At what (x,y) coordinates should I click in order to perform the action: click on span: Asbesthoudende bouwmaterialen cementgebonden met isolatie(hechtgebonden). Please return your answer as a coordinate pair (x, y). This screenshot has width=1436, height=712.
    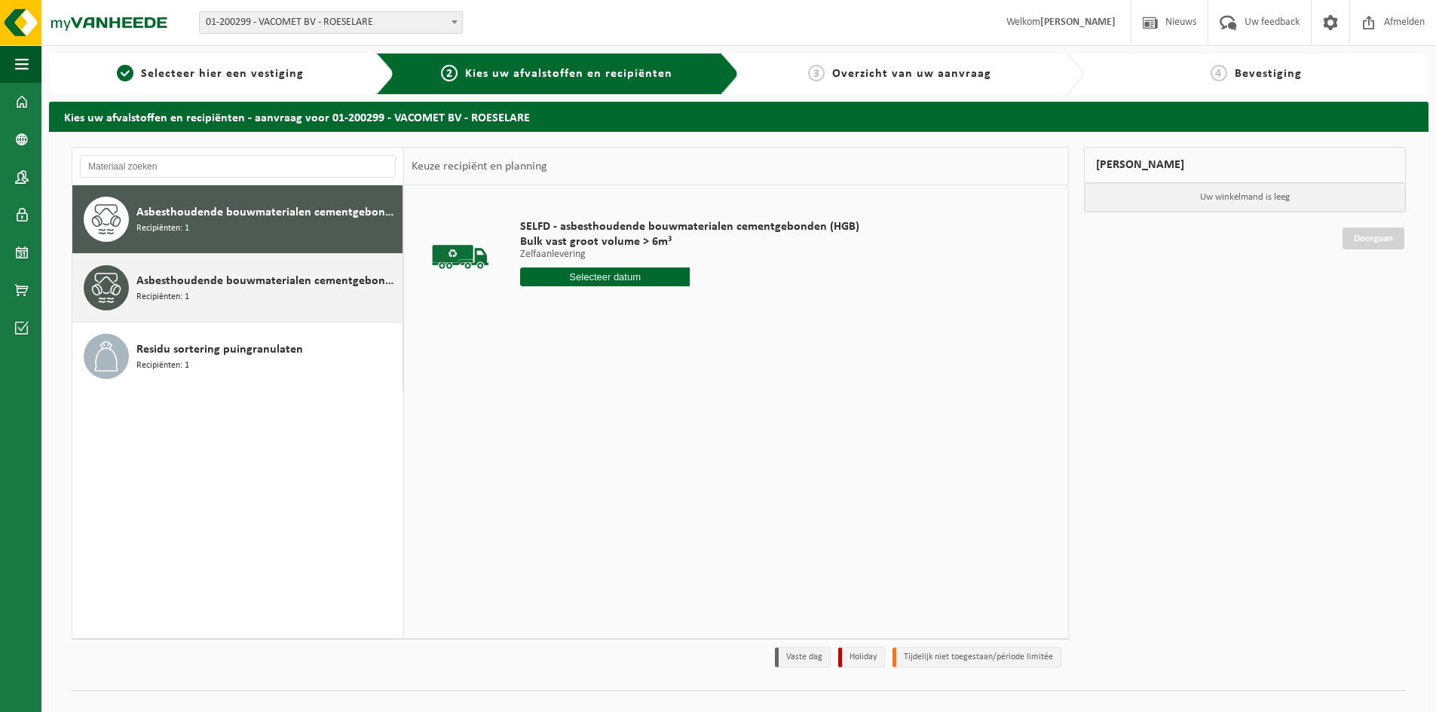
    Looking at the image, I should click on (268, 281).